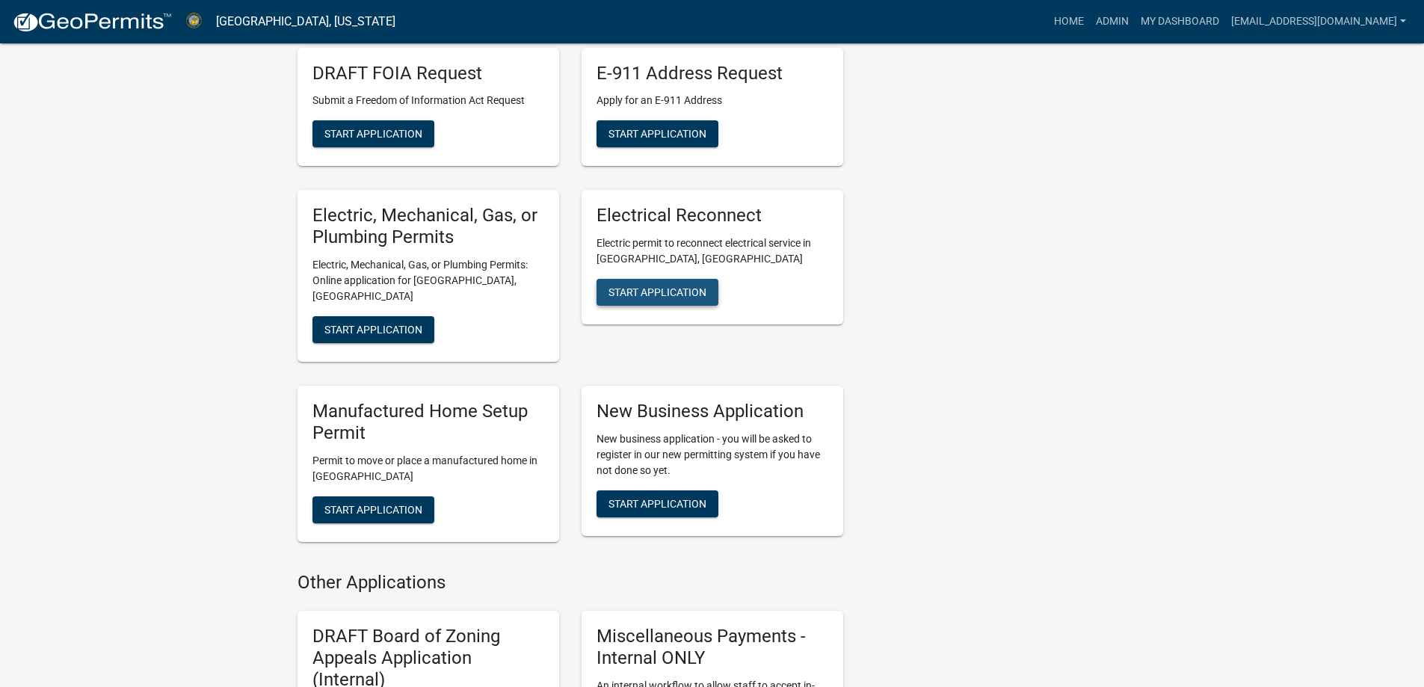 The width and height of the screenshot is (1424, 687). I want to click on img: Abbeville County, South Carolina, so click(194, 21).